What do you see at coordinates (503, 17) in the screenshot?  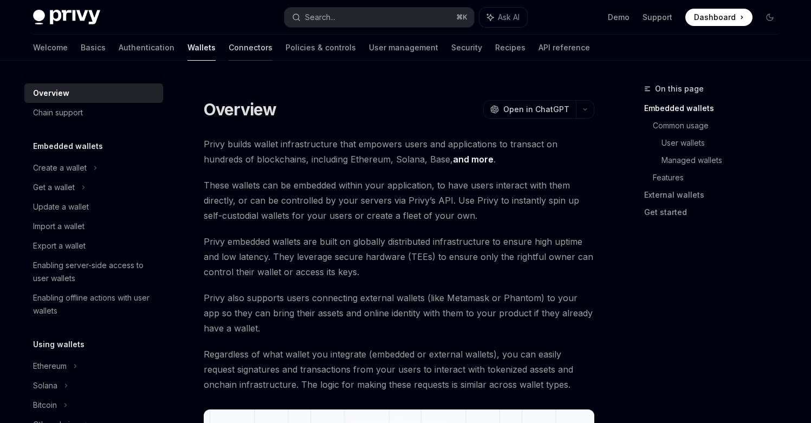 I see `button: Ask AI` at bounding box center [503, 17].